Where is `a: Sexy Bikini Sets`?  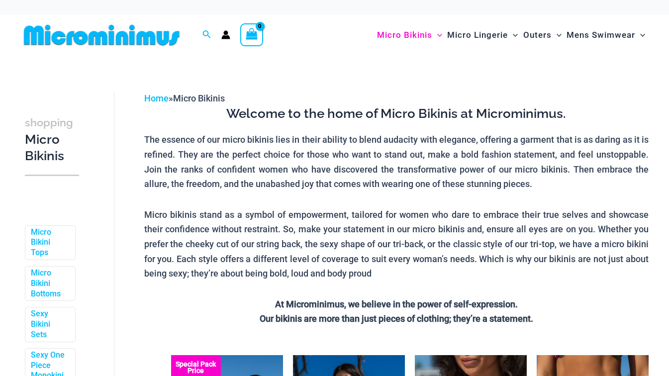 a: Sexy Bikini Sets is located at coordinates (49, 324).